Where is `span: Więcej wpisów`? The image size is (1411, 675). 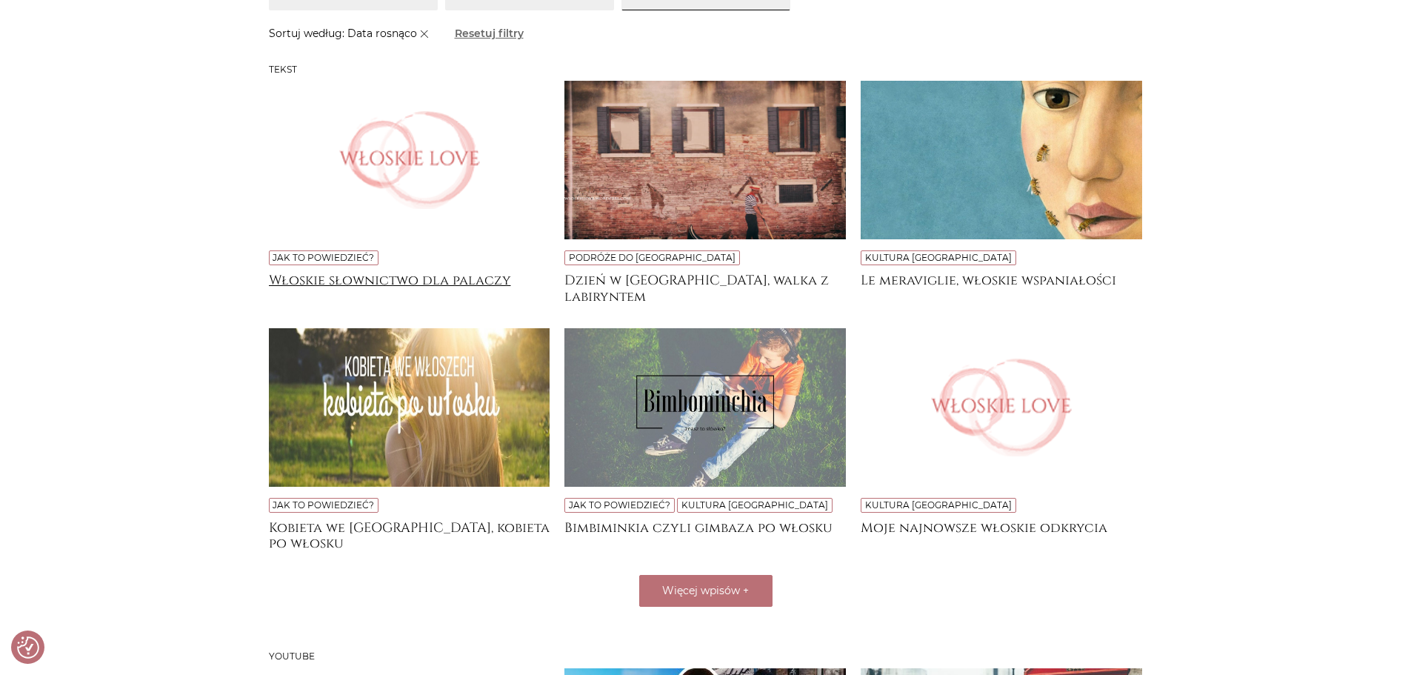
span: Więcej wpisów is located at coordinates (701, 591).